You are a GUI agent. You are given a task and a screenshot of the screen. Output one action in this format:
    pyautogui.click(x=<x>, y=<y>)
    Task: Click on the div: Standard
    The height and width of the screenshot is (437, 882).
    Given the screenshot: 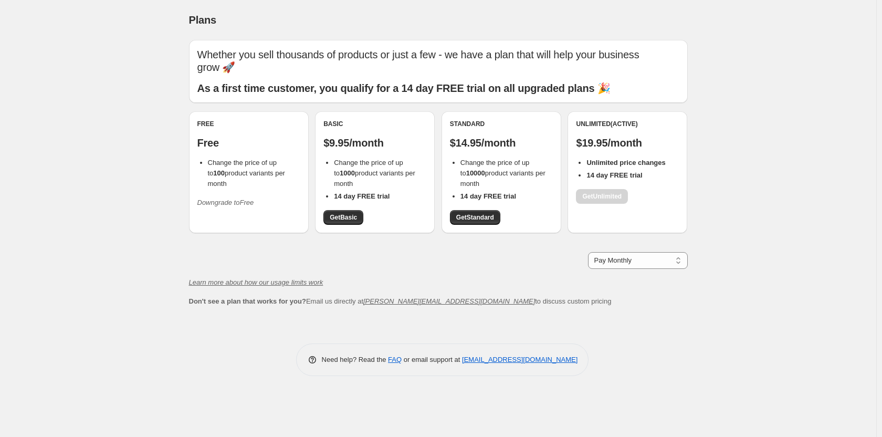 What is the action you would take?
    pyautogui.click(x=501, y=124)
    